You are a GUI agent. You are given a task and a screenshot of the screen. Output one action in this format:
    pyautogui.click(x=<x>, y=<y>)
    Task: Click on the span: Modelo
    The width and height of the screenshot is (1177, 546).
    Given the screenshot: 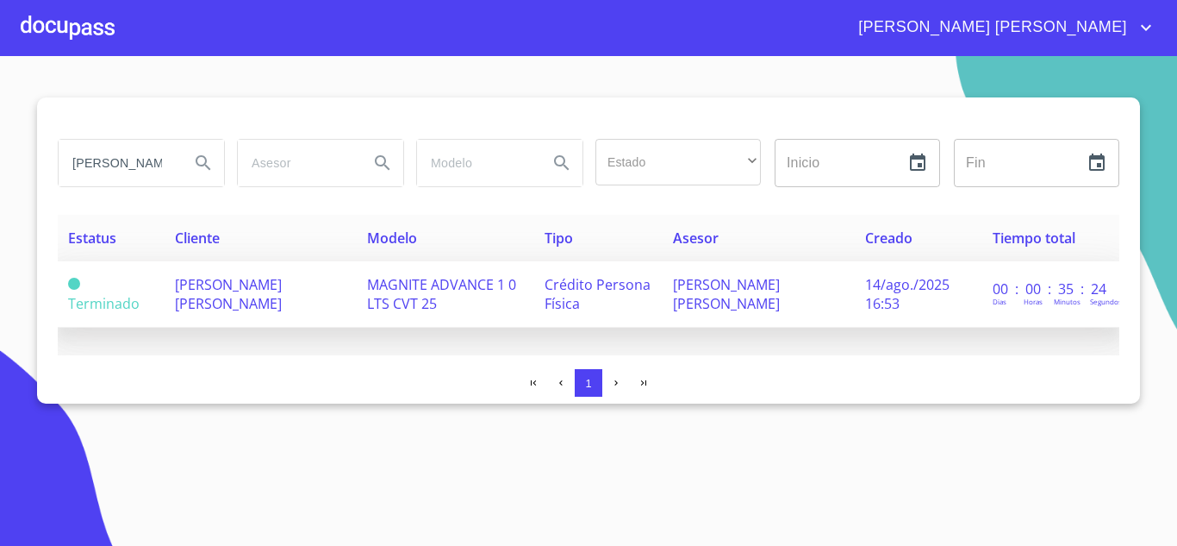 What is the action you would take?
    pyautogui.click(x=392, y=238)
    